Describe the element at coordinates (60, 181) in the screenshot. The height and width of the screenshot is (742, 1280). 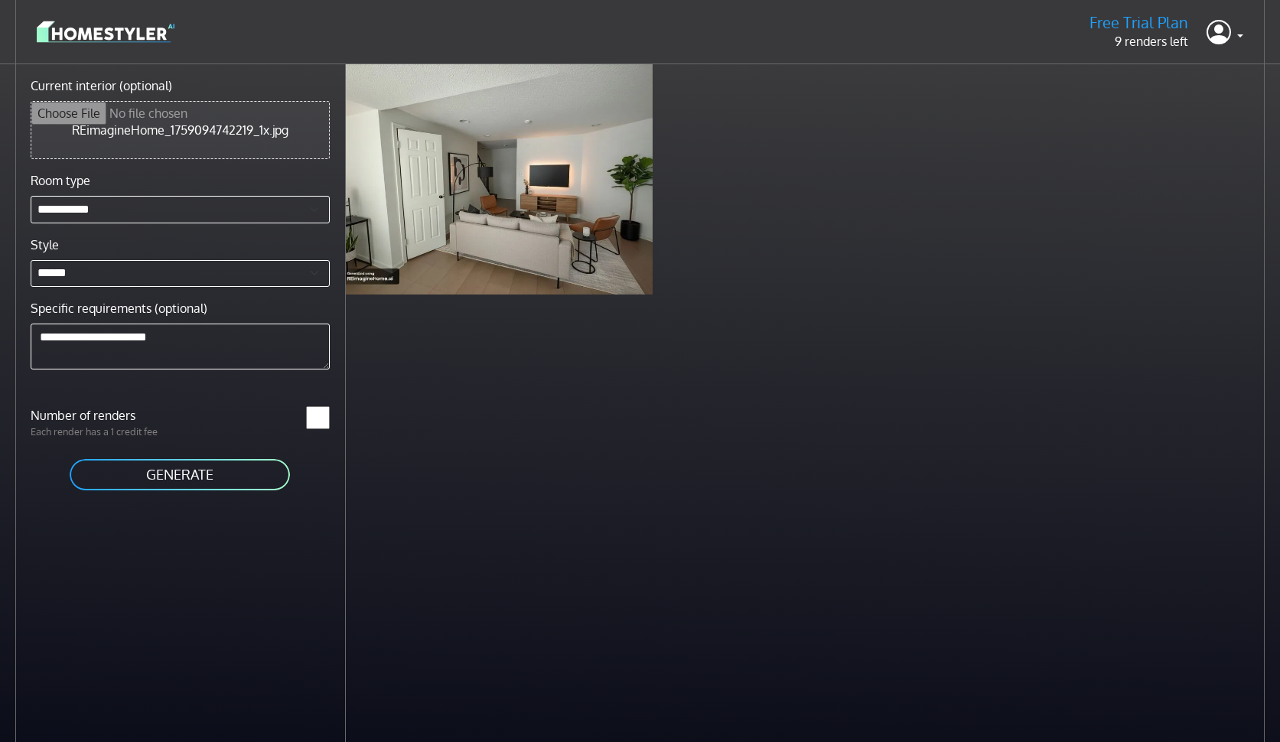
I see `label: Room type` at that location.